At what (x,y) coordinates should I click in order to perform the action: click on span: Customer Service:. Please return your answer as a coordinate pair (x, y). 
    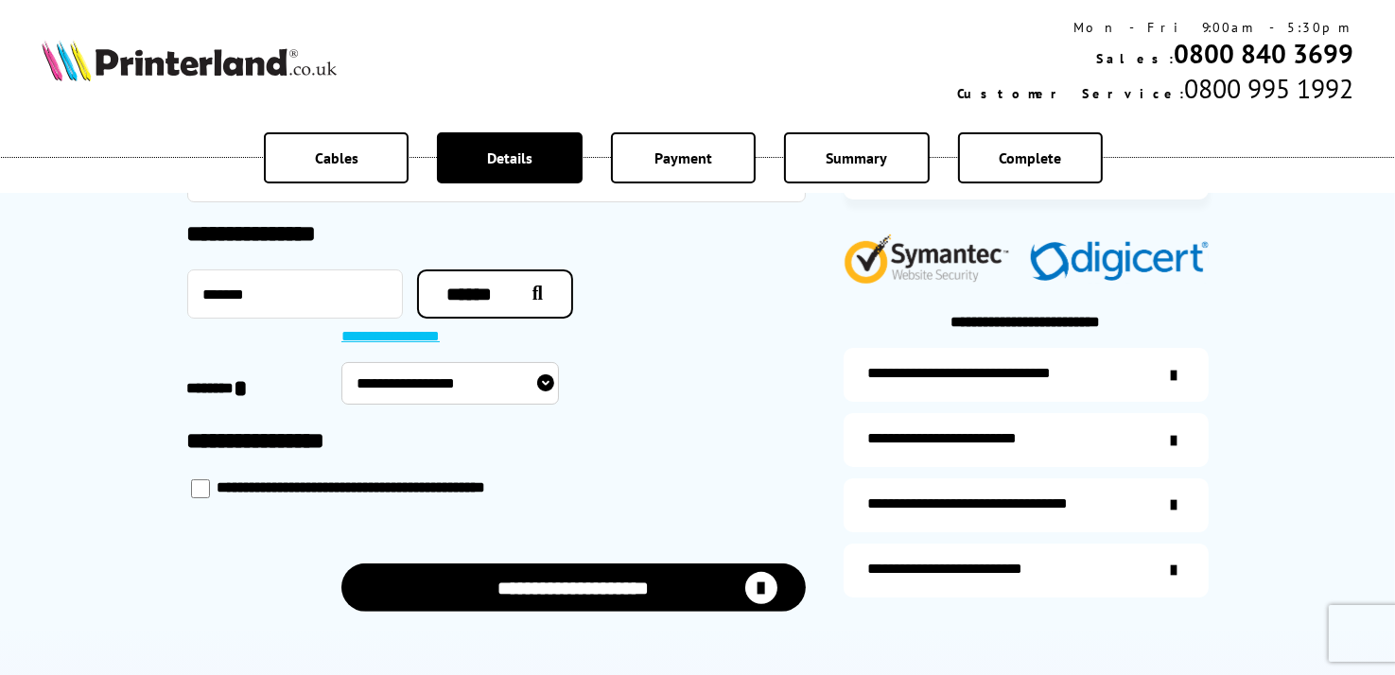
    Looking at the image, I should click on (1071, 94).